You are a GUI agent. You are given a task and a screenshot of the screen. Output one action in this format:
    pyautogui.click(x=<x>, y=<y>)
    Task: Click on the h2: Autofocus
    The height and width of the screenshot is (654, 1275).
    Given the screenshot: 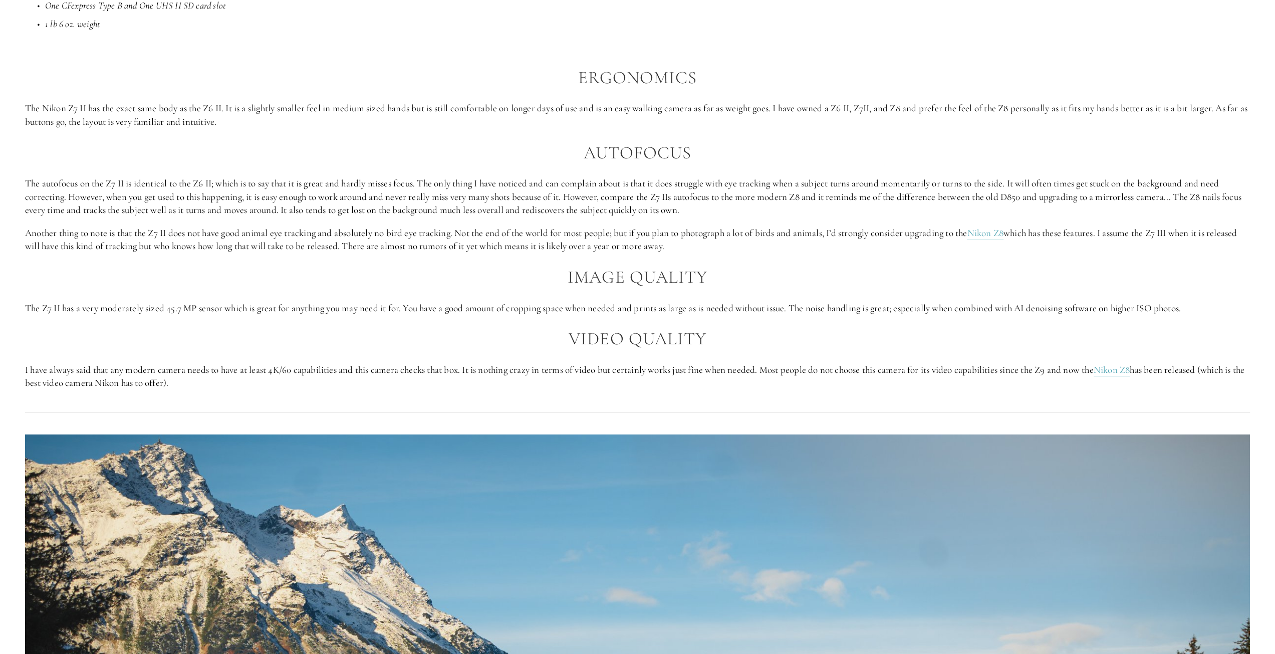 What is the action you would take?
    pyautogui.click(x=637, y=153)
    